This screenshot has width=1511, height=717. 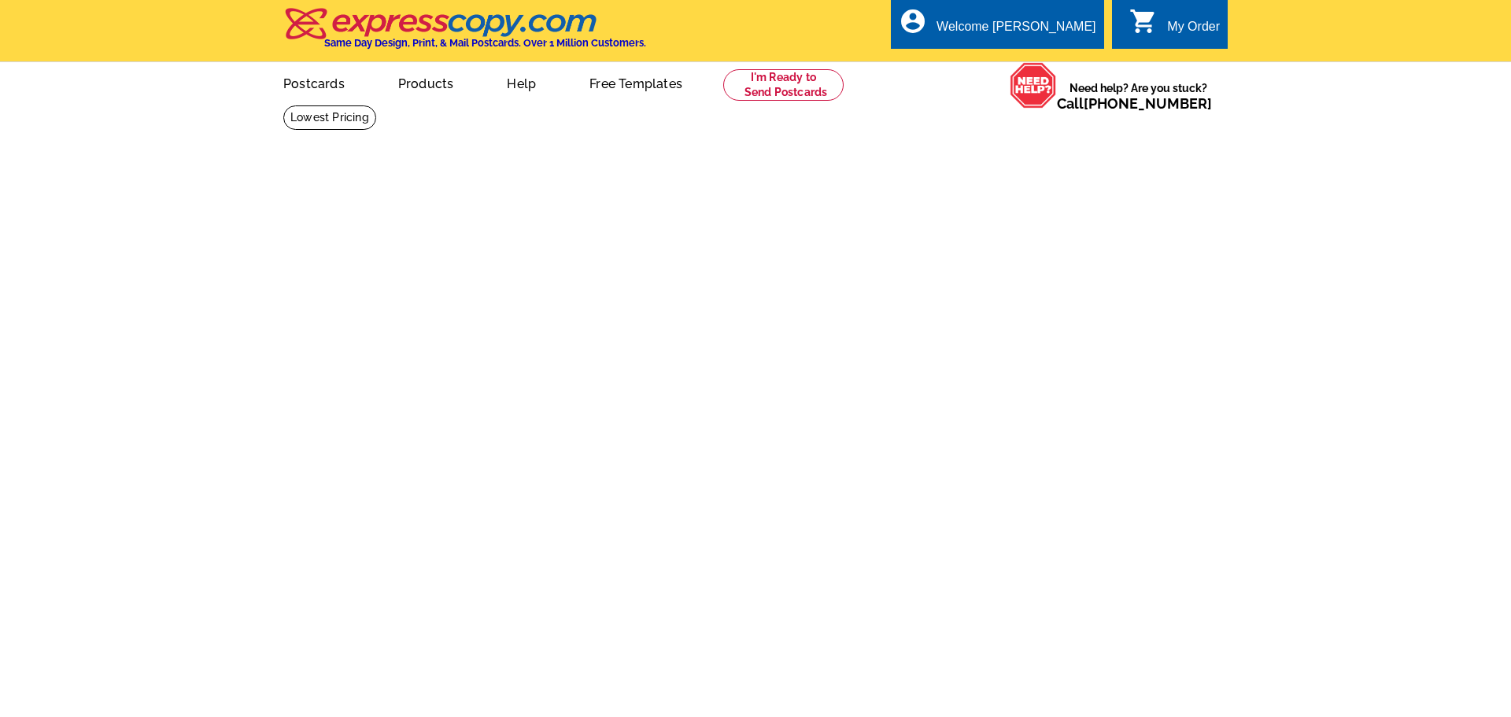 I want to click on img: help, so click(x=1033, y=85).